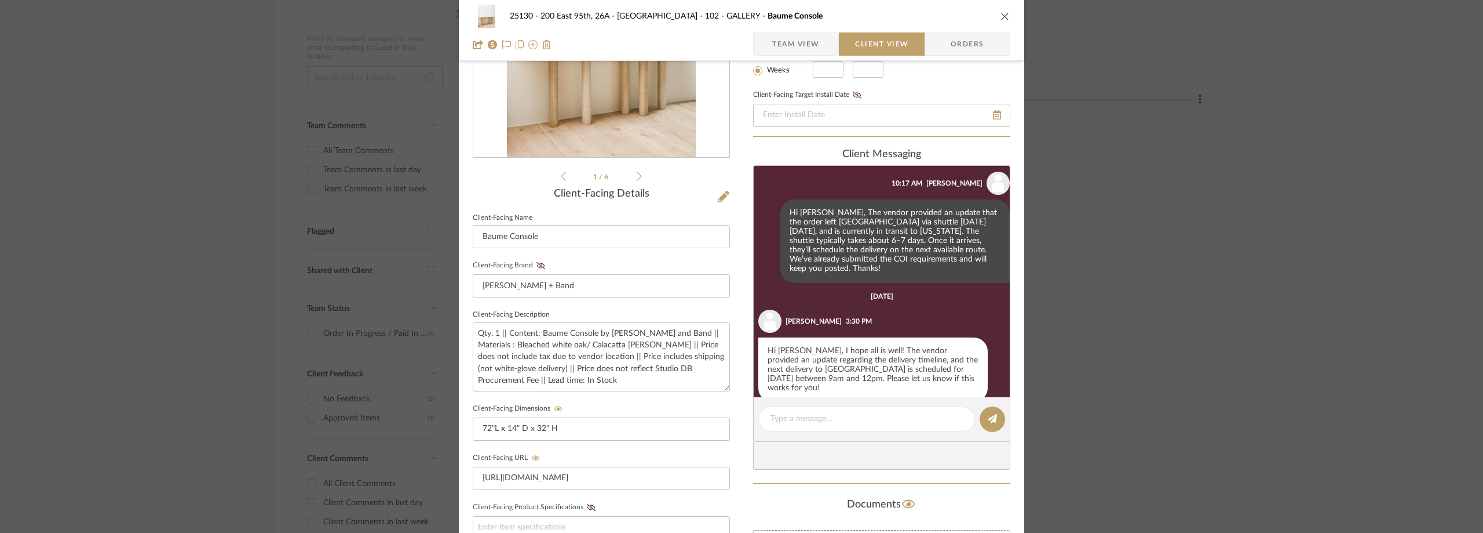 This screenshot has height=533, width=1483. I want to click on button: Client-Facing Brand, so click(541, 265).